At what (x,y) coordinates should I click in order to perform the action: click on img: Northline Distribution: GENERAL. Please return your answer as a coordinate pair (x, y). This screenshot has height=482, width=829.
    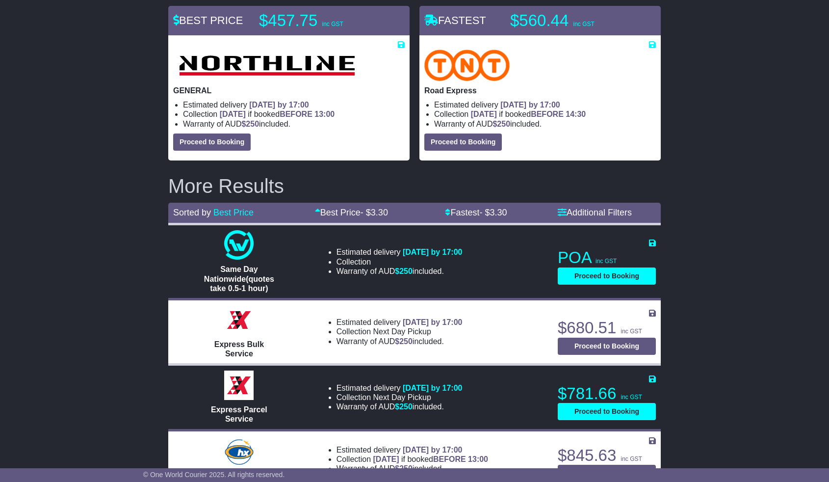
    Looking at the image, I should click on (266, 65).